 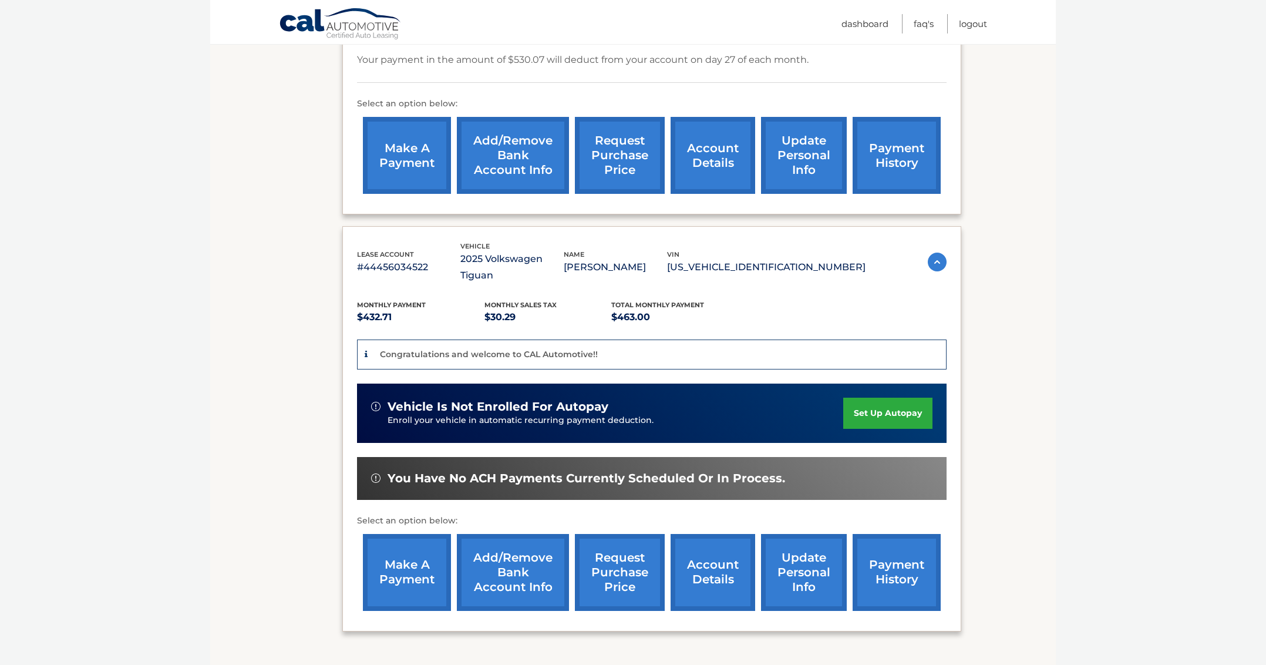 I want to click on span: lease account, so click(x=385, y=254).